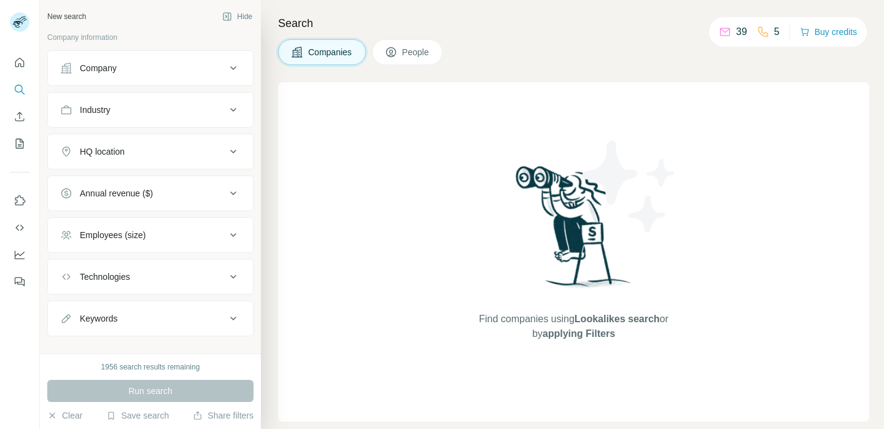 The height and width of the screenshot is (429, 884). What do you see at coordinates (137, 415) in the screenshot?
I see `button: Save search` at bounding box center [137, 415].